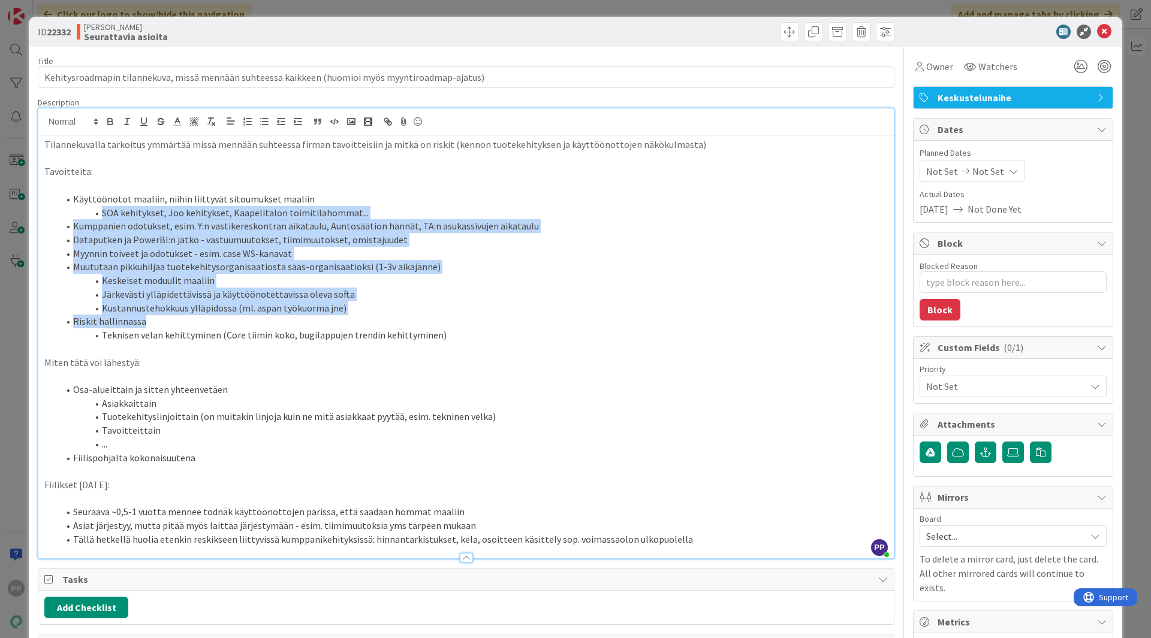 The image size is (1151, 638). Describe the element at coordinates (473, 417) in the screenshot. I see `li: Tuotekehityslinjoittain (on muitakin linjoja kuin ne mitä asiakkaat pyytää, esim. tekninen velka)` at that location.